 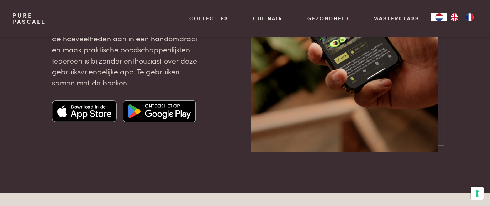 What do you see at coordinates (159, 111) in the screenshot?
I see `img: Google app store` at bounding box center [159, 111].